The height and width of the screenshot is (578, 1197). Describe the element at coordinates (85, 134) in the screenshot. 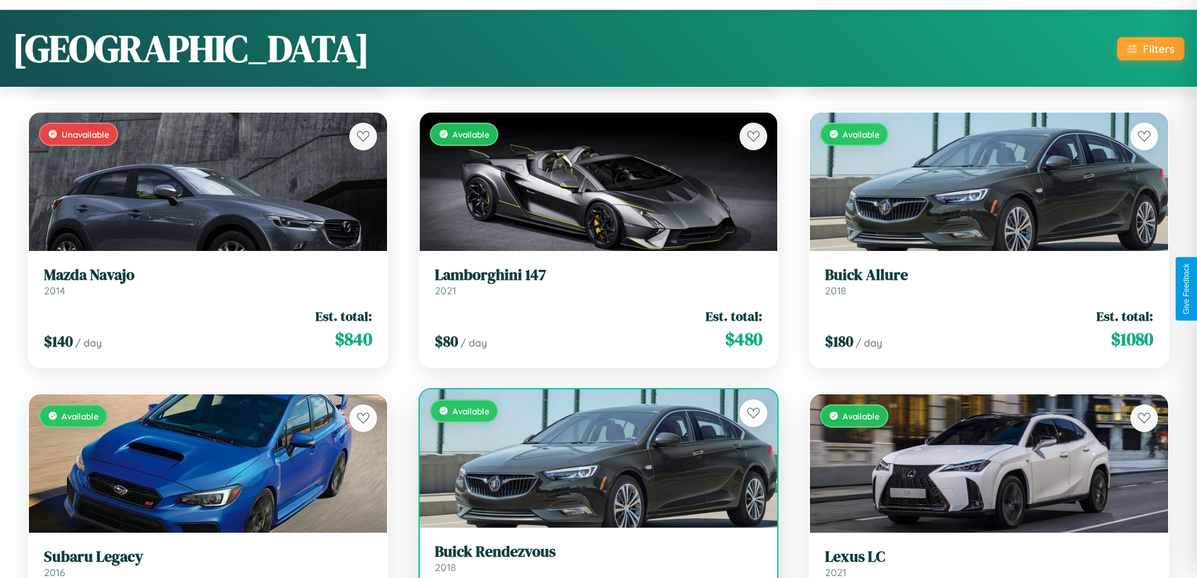

I see `span: Unavailable` at that location.